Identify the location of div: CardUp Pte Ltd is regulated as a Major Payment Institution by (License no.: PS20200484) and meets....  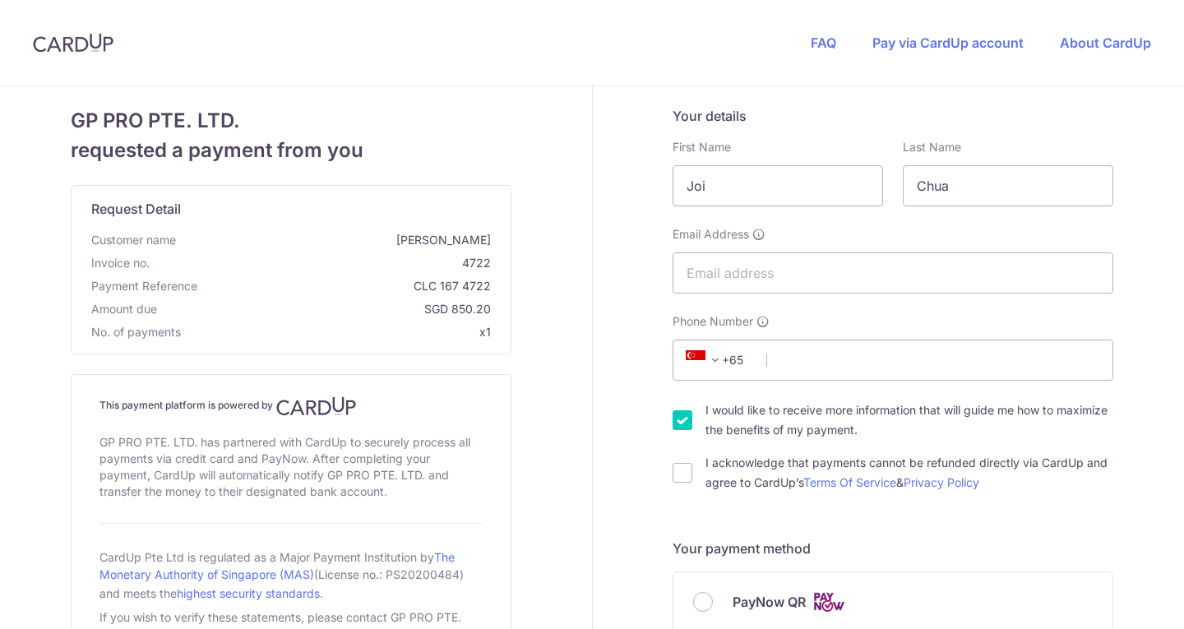
(291, 575).